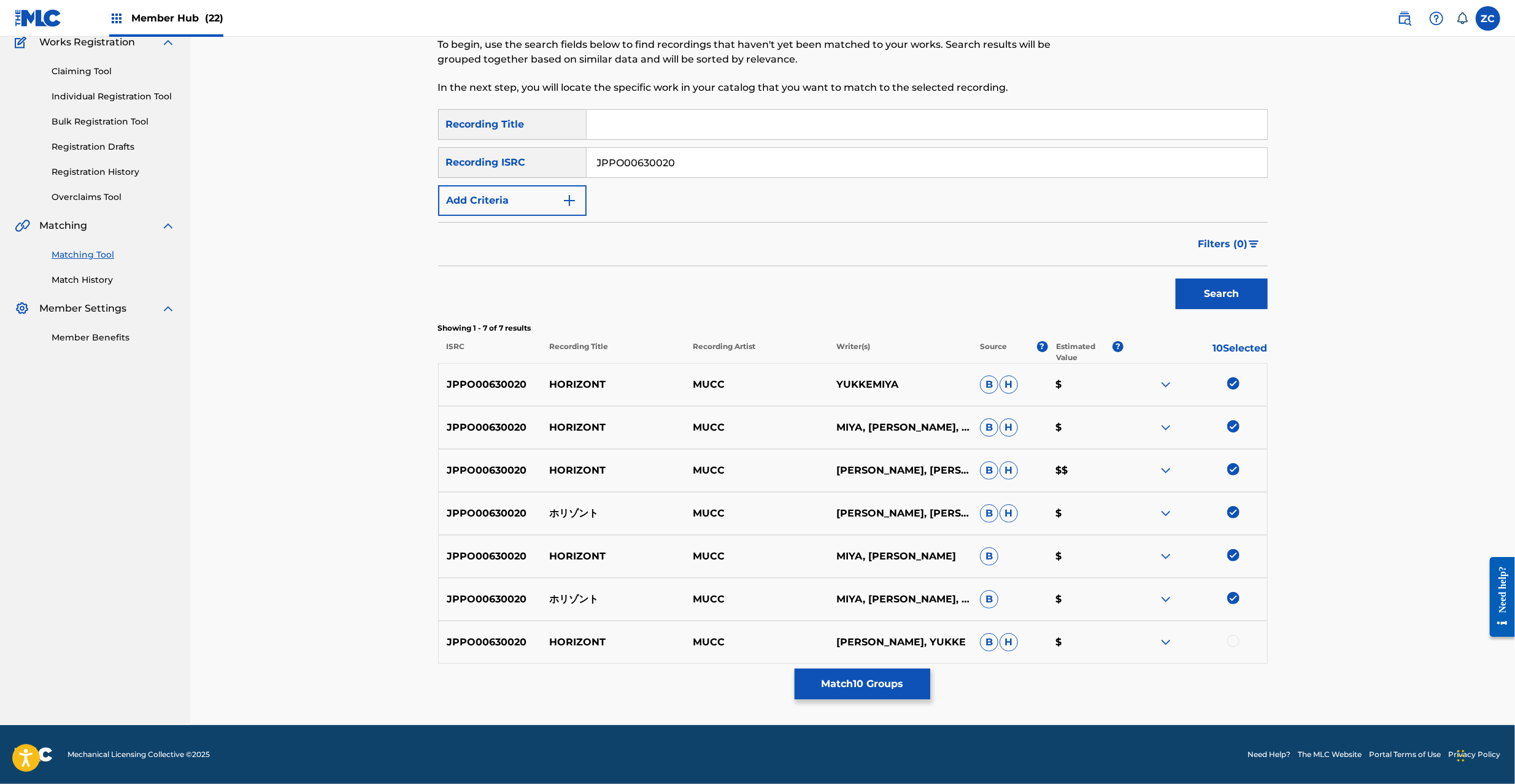 This screenshot has width=1515, height=784. Describe the element at coordinates (853, 328) in the screenshot. I see `p: Showing 1 - 7 of 7 results` at that location.